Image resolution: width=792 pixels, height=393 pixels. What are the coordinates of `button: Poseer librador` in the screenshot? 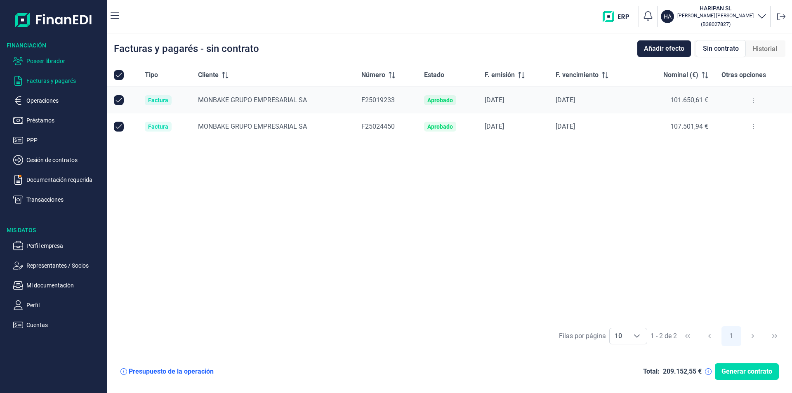 It's located at (59, 61).